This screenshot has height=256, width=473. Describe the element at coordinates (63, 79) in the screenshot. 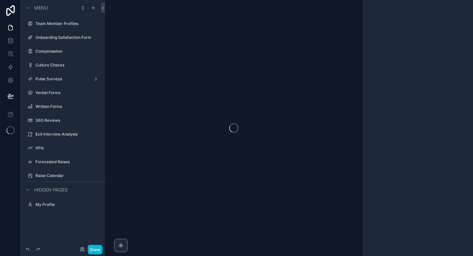

I see `label: Pulse Surveys` at that location.